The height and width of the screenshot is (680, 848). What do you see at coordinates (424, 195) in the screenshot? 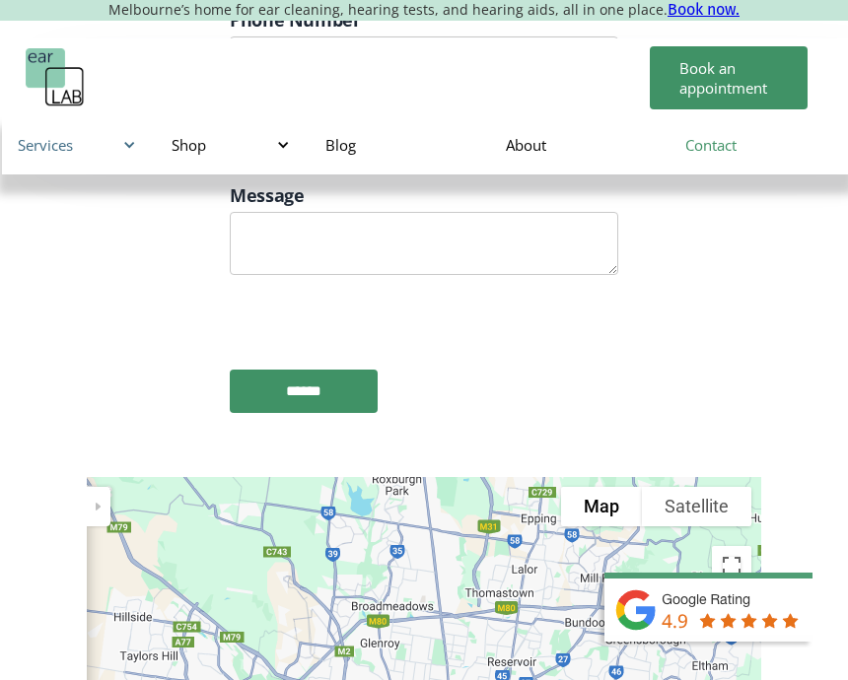
I see `label: Message` at bounding box center [424, 195].